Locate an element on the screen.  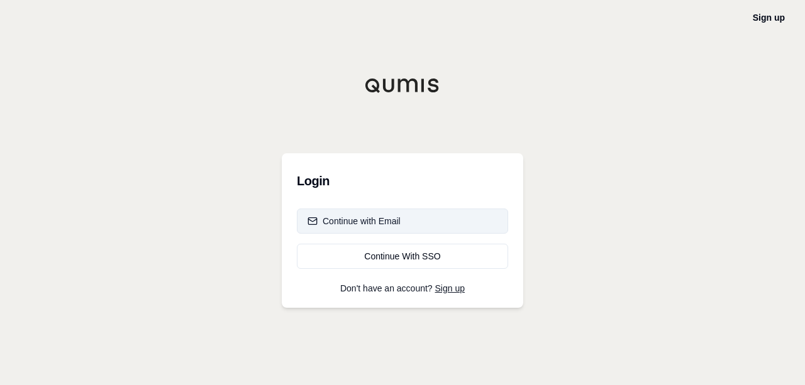
a: Continue With SSO is located at coordinates (402, 257).